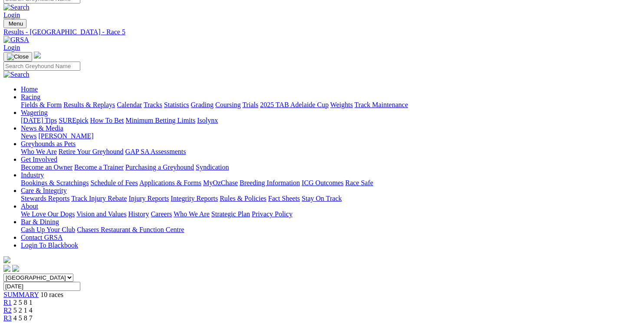 Image resolution: width=625 pixels, height=323 pixels. I want to click on input: Search, so click(42, 66).